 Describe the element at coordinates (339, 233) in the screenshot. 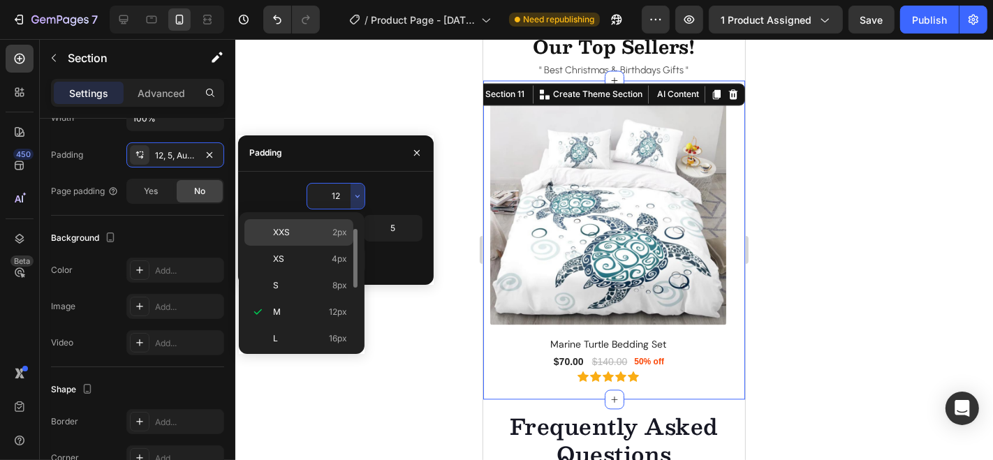

I see `span: 2px` at that location.